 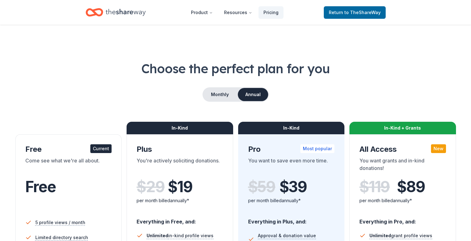 I want to click on div: You want grants and in-kind donations!, so click(x=403, y=165).